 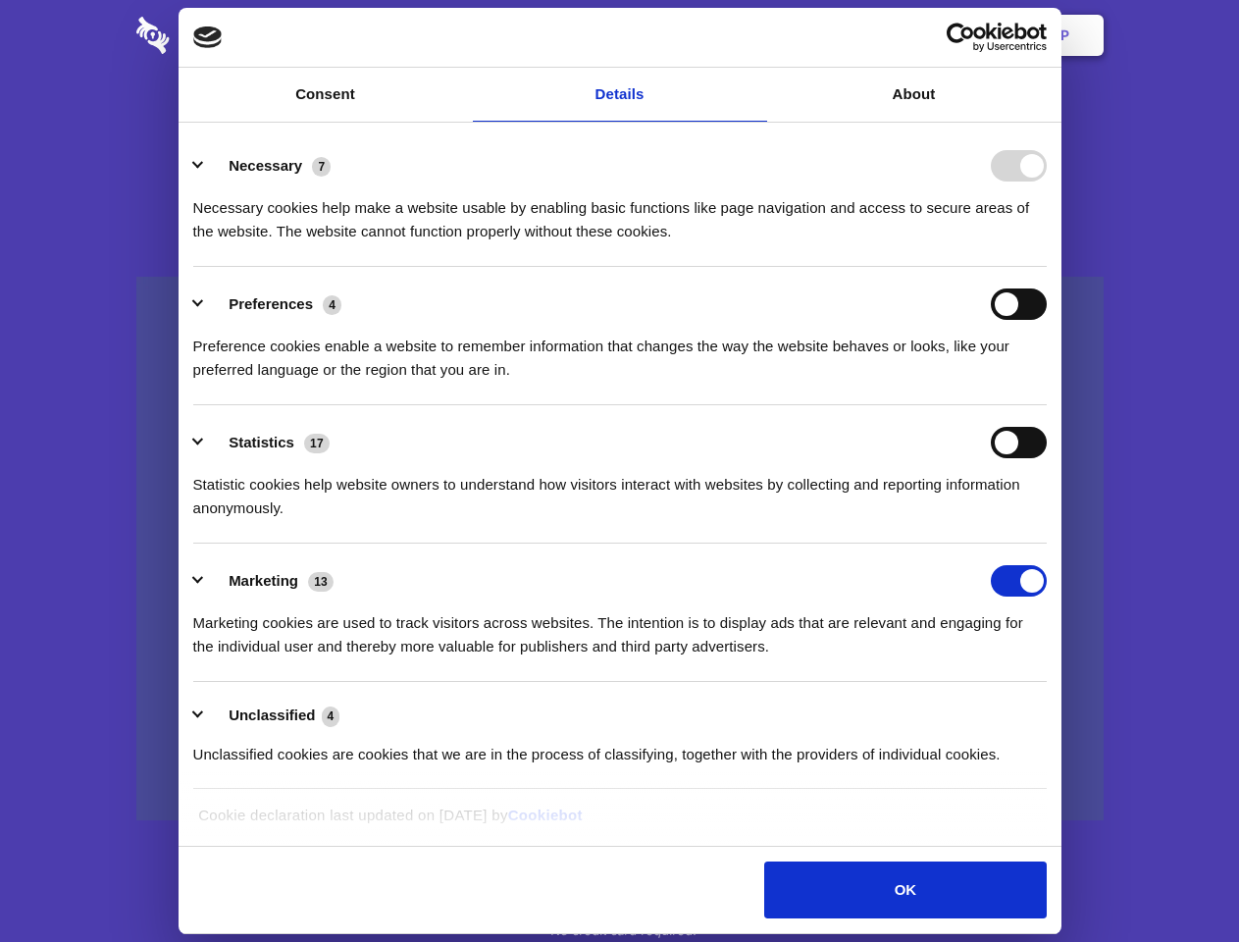 What do you see at coordinates (932, 35) in the screenshot?
I see `a: Login` at bounding box center [932, 35].